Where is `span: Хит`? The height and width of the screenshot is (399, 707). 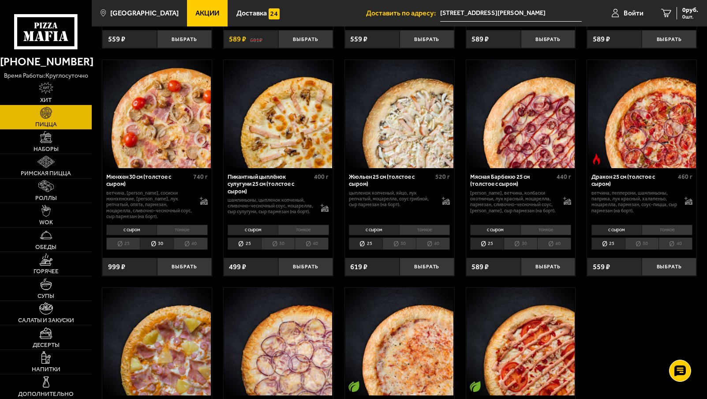
span: Хит is located at coordinates (46, 100).